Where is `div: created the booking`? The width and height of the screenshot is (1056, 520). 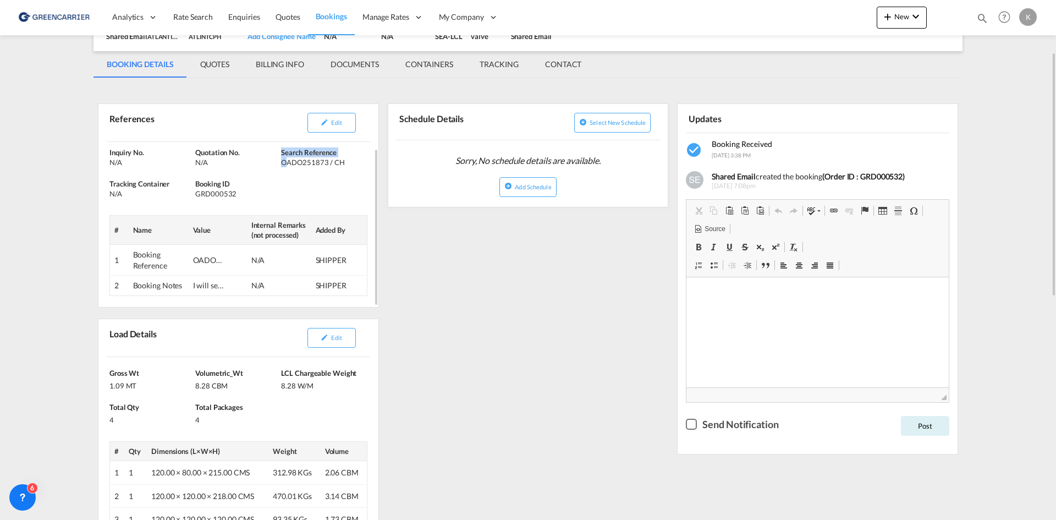
div: created the booking is located at coordinates (826, 177).